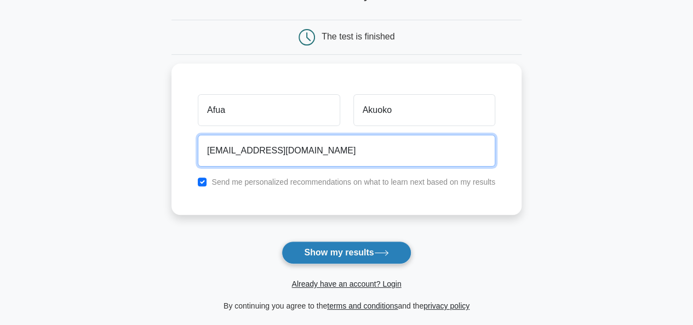 This screenshot has width=693, height=325. What do you see at coordinates (362, 306) in the screenshot?
I see `a: terms and conditions` at bounding box center [362, 306].